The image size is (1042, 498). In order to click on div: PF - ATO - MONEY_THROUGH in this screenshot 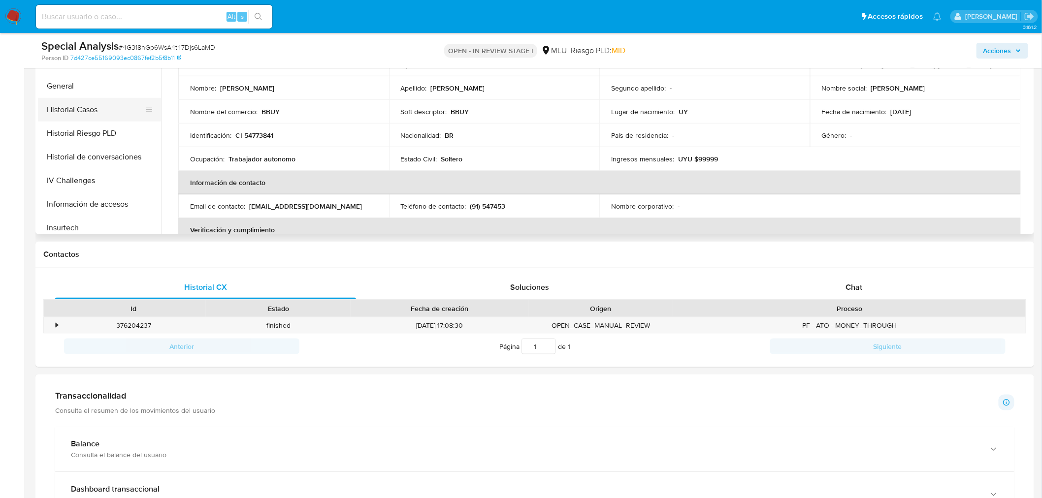, I will do `click(849, 325)`.